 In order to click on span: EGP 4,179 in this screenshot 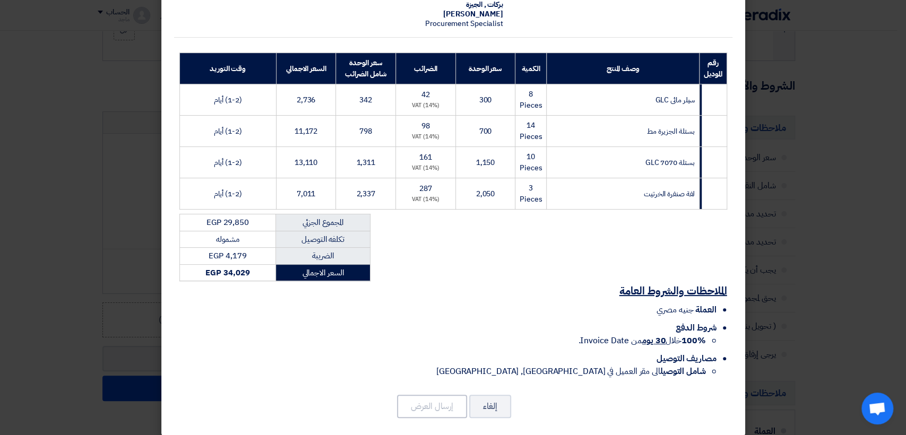, I will do `click(227, 256)`.